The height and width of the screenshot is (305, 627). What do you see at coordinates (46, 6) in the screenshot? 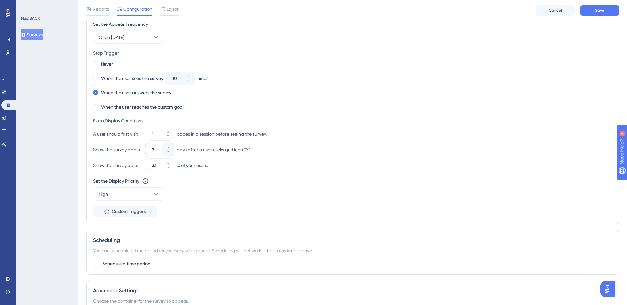
I see `div: 4` at bounding box center [46, 6].